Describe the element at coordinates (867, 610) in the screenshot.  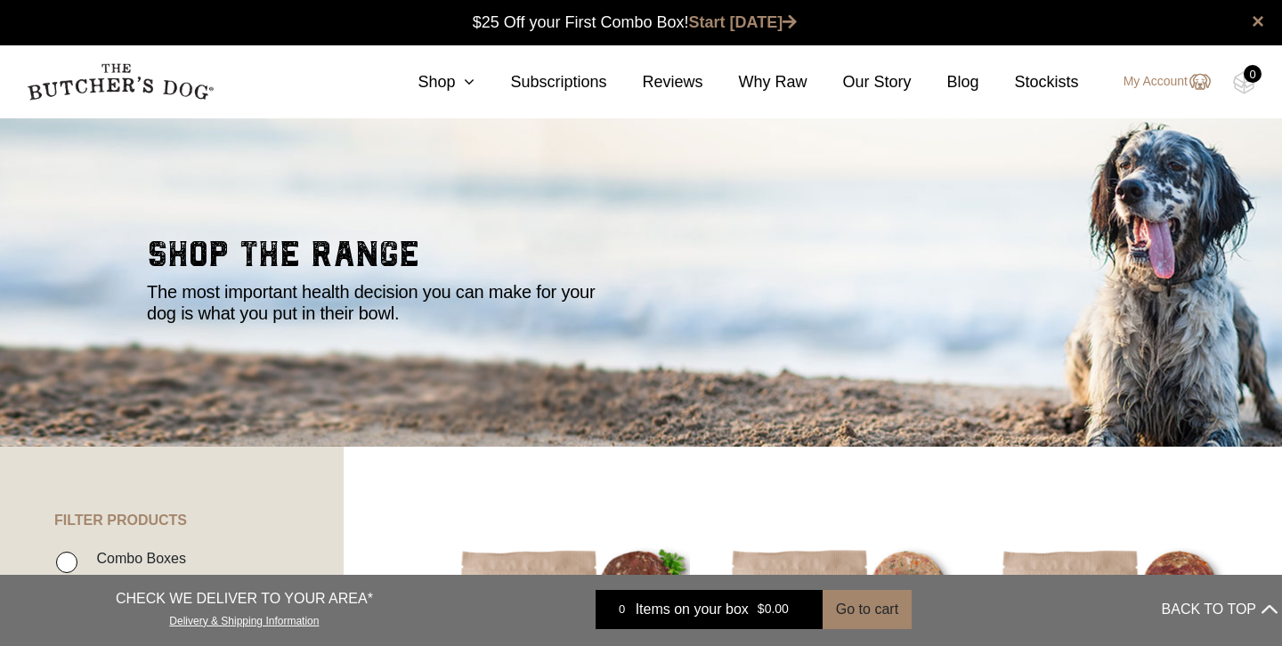
I see `button: Go to cart` at that location.